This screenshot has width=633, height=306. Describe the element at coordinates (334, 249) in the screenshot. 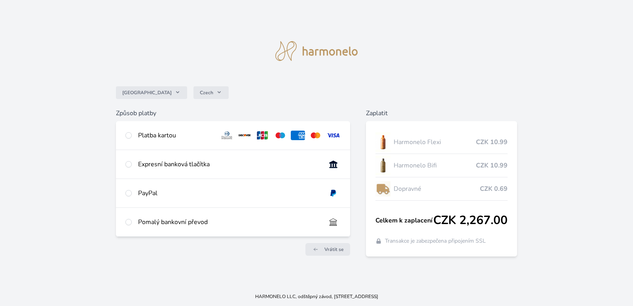

I see `span: Vrátit se` at that location.